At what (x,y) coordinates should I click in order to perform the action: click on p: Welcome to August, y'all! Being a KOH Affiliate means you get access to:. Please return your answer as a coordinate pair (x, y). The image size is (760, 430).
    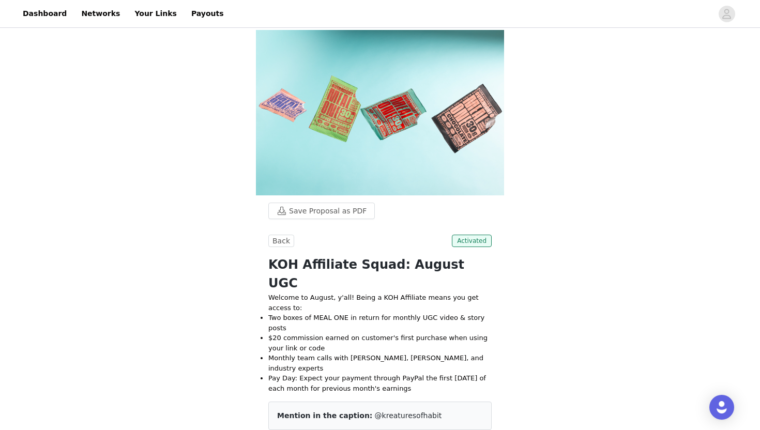
    Looking at the image, I should click on (380, 302).